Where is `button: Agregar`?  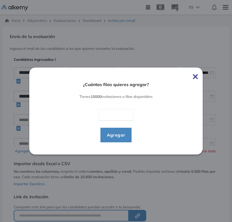
button: Agregar is located at coordinates (116, 135).